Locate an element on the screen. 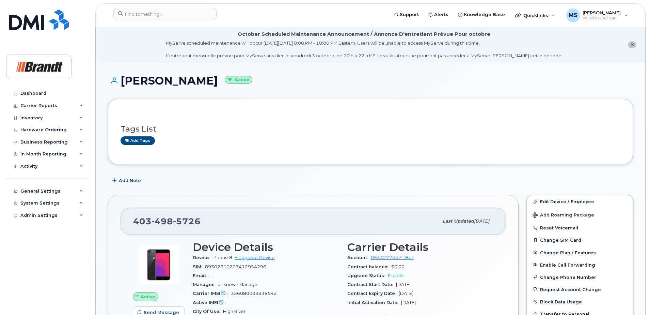  a: 0554277447 - Bell is located at coordinates (392, 257).